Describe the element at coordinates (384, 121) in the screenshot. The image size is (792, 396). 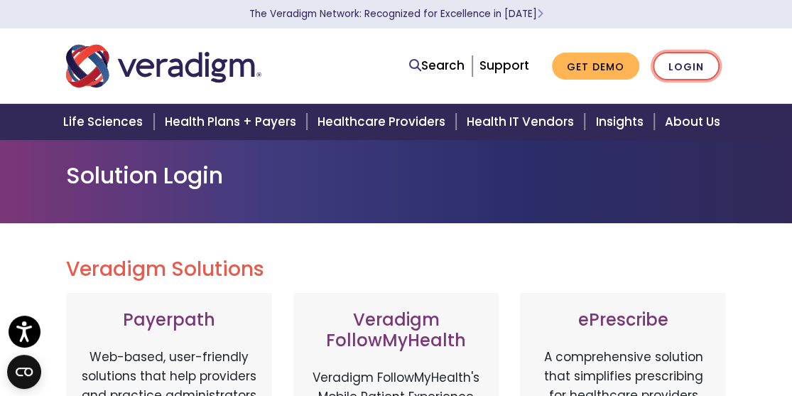
I see `a: Healthcare Providers` at that location.